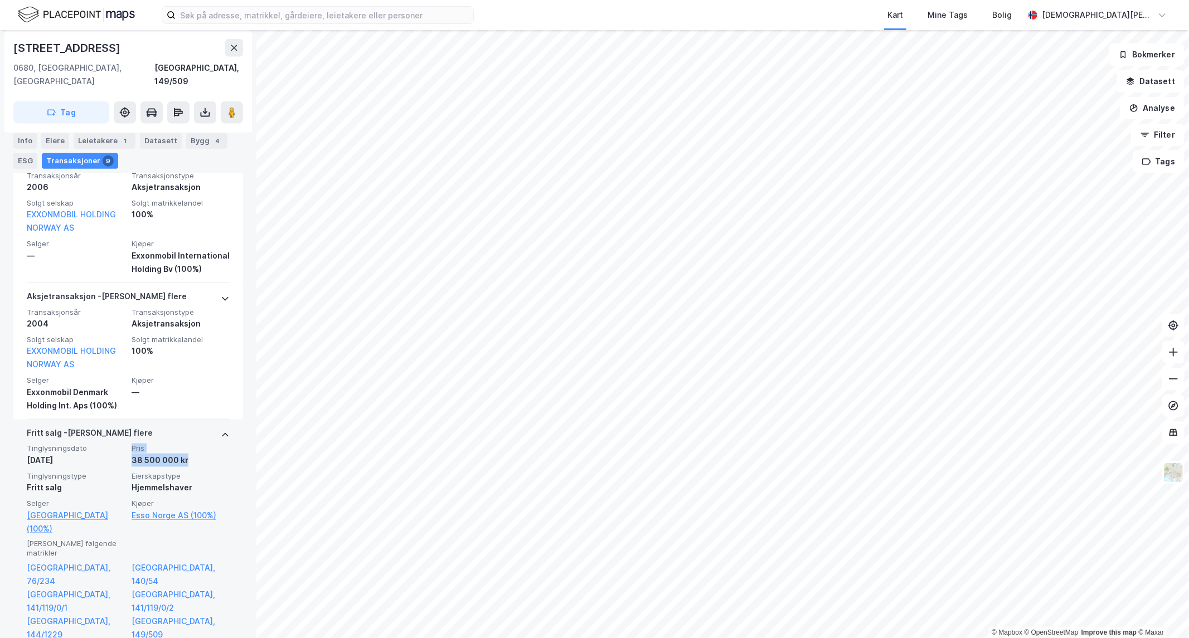  I want to click on div: 1, so click(125, 141).